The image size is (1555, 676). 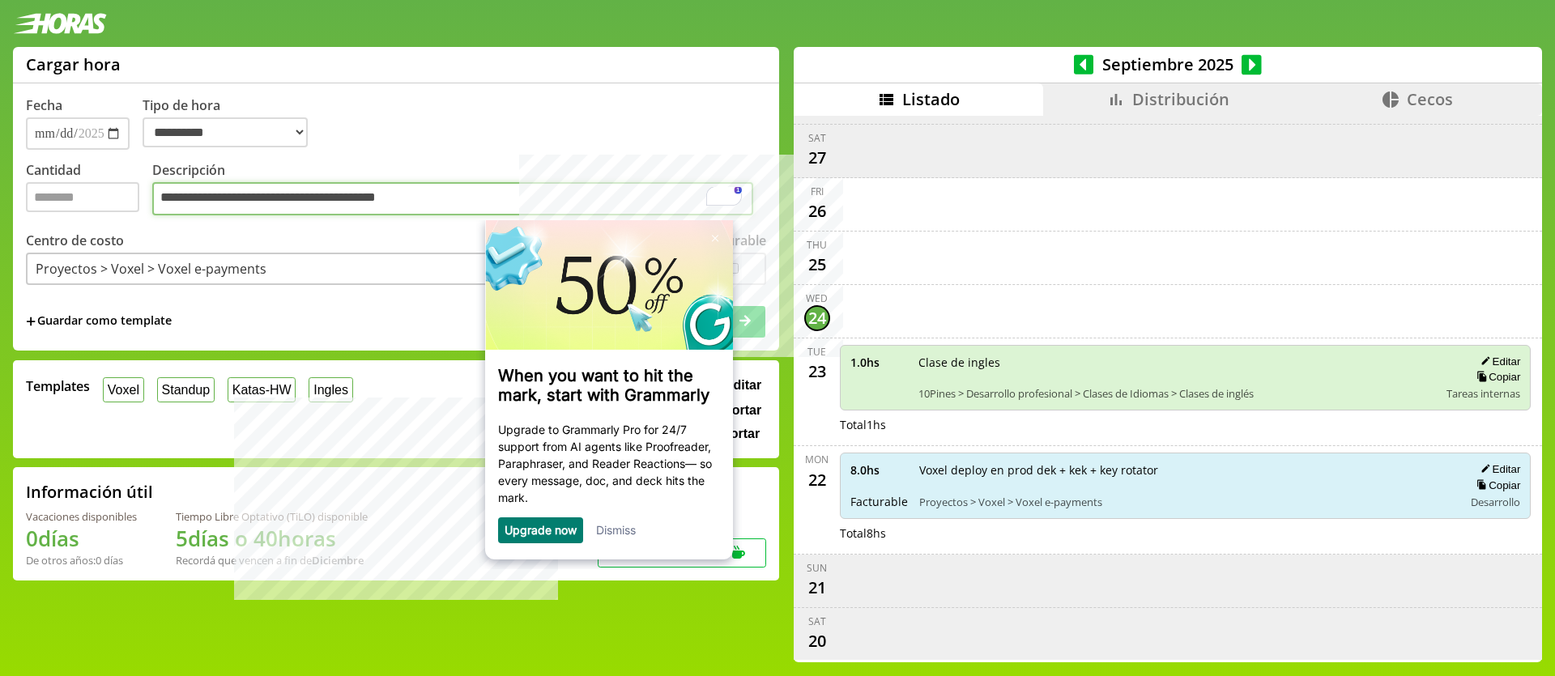 I want to click on img: logotipo, so click(x=60, y=23).